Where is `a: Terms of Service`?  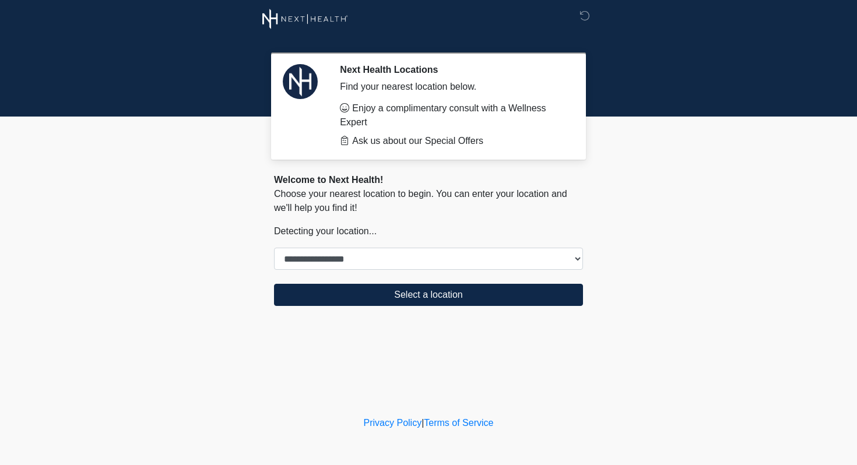
a: Terms of Service is located at coordinates (458, 422).